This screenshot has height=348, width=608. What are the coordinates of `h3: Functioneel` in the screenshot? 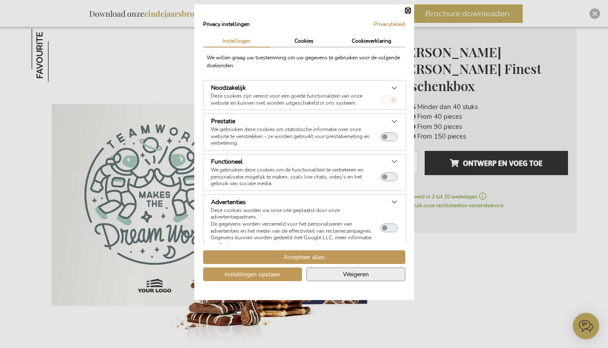 It's located at (227, 161).